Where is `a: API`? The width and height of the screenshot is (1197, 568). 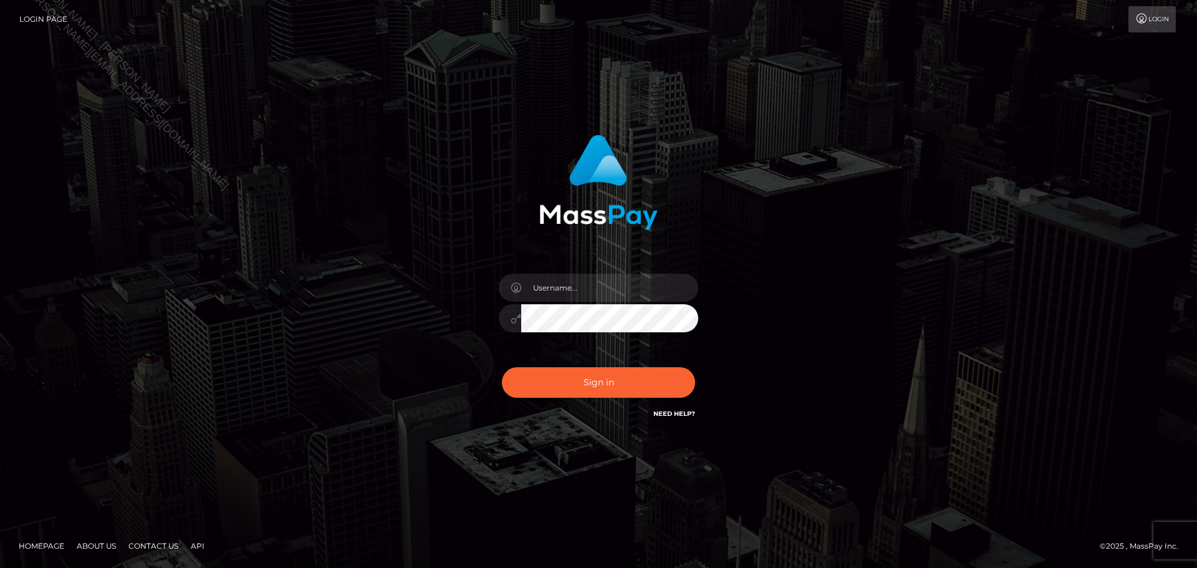
a: API is located at coordinates (198, 545).